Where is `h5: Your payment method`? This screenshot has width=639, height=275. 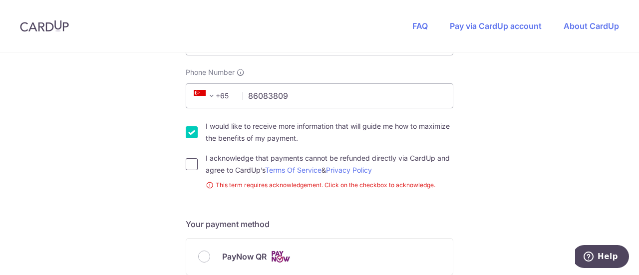
h5: Your payment method is located at coordinates (320, 224).